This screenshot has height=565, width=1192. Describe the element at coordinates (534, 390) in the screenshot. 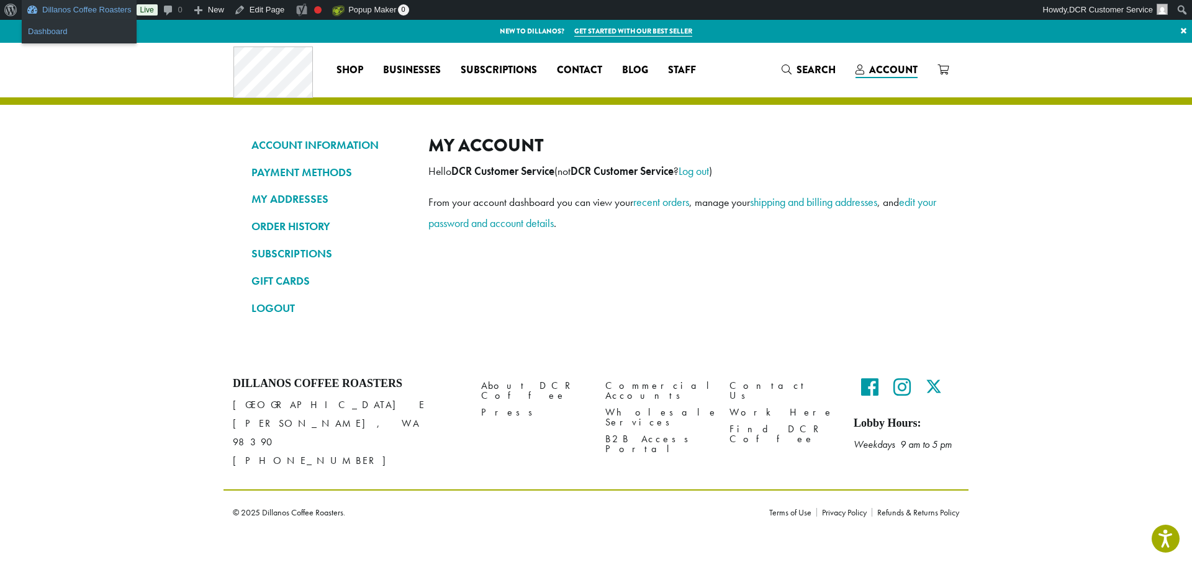

I see `a: About DCR Coffee` at that location.